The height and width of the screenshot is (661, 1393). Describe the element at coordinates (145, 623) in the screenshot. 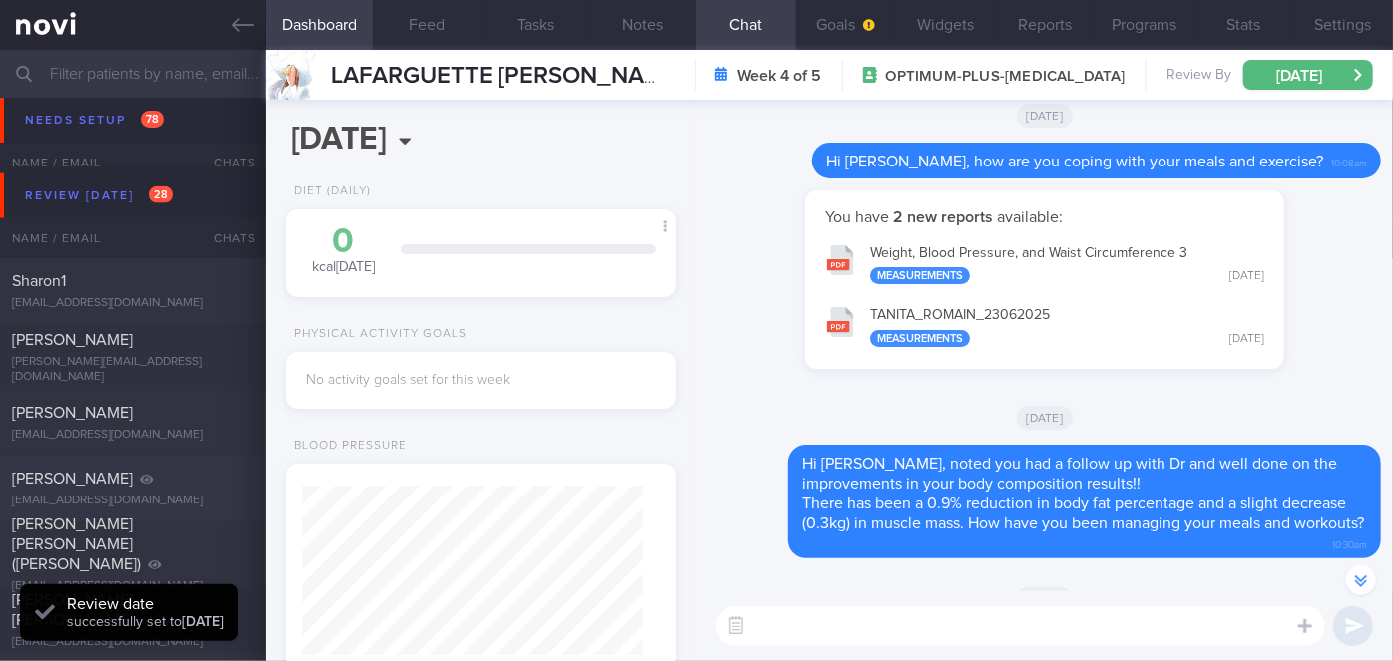

I see `span: successfully set to` at that location.